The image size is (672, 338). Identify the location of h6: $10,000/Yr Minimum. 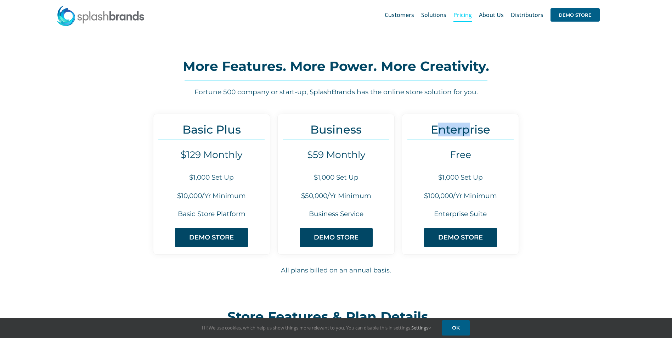
(212, 196).